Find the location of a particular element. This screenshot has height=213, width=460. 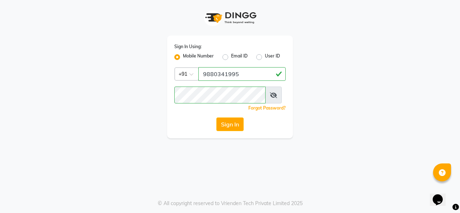

a: Forgot Password? is located at coordinates (267, 108).